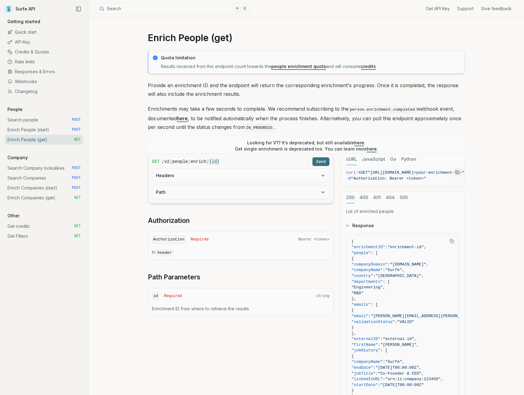  I want to click on button: cURL, so click(351, 159).